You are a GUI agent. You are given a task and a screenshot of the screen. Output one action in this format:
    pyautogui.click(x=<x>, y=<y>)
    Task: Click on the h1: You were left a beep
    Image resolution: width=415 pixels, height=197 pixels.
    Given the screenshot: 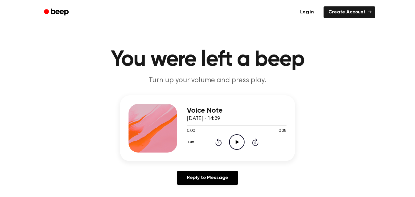 What is the action you would take?
    pyautogui.click(x=207, y=60)
    